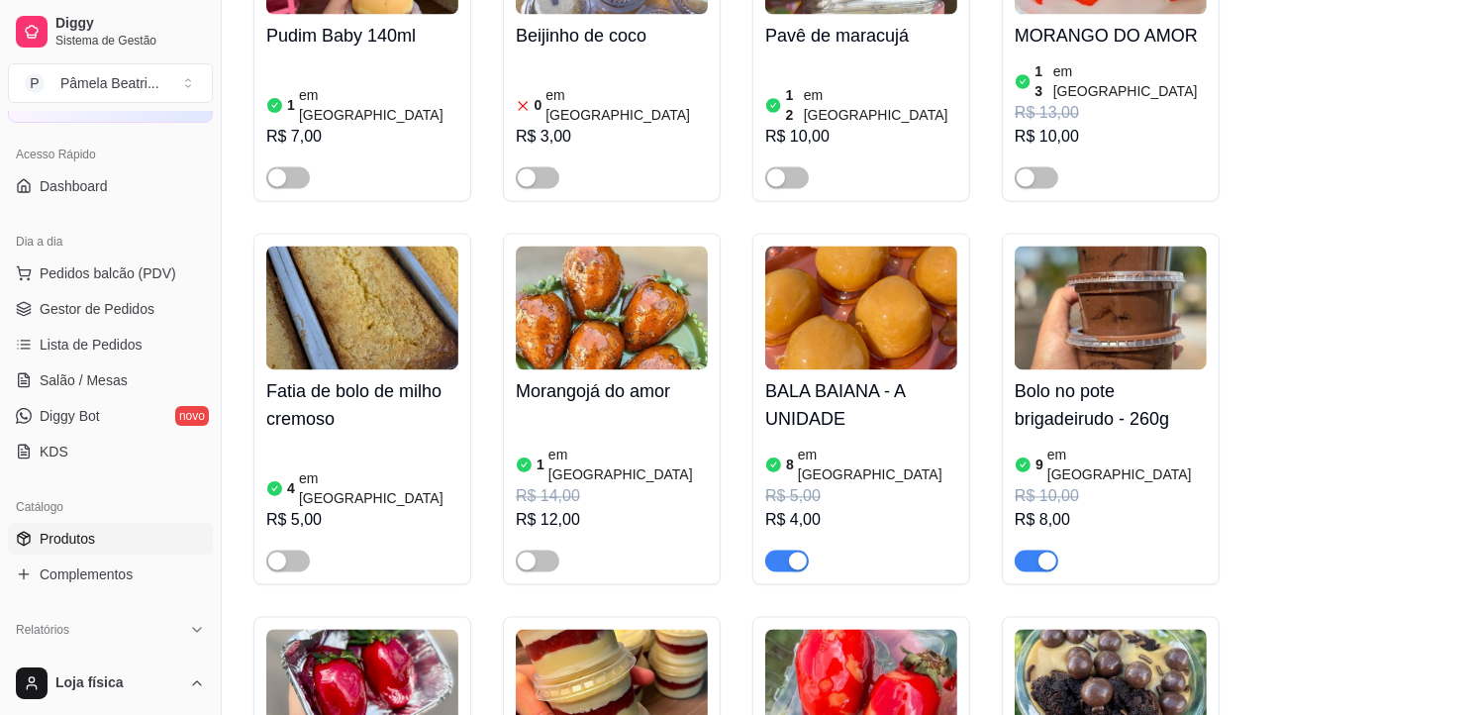 The image size is (1477, 715). I want to click on article: 0, so click(538, 105).